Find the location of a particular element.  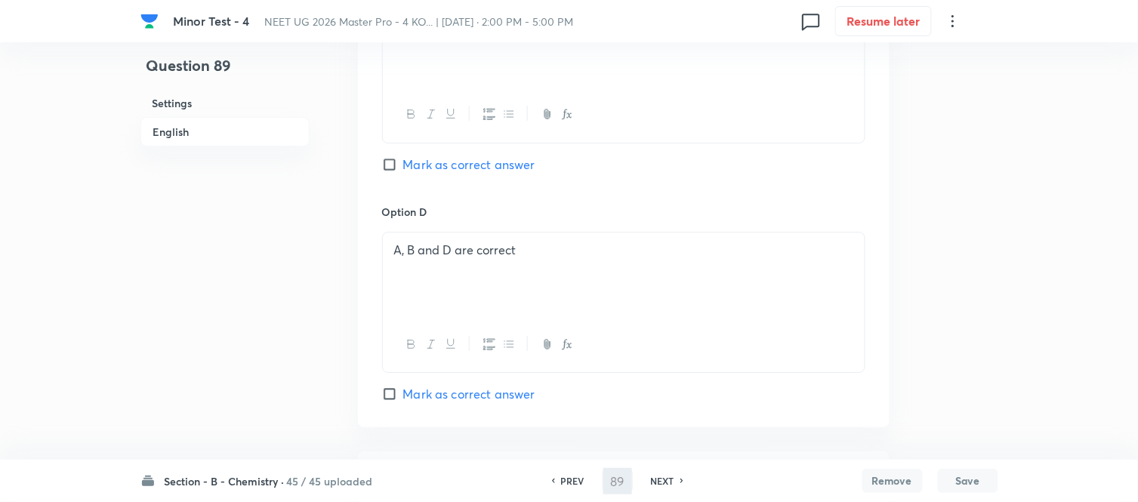

h6: Settings is located at coordinates (225, 103).